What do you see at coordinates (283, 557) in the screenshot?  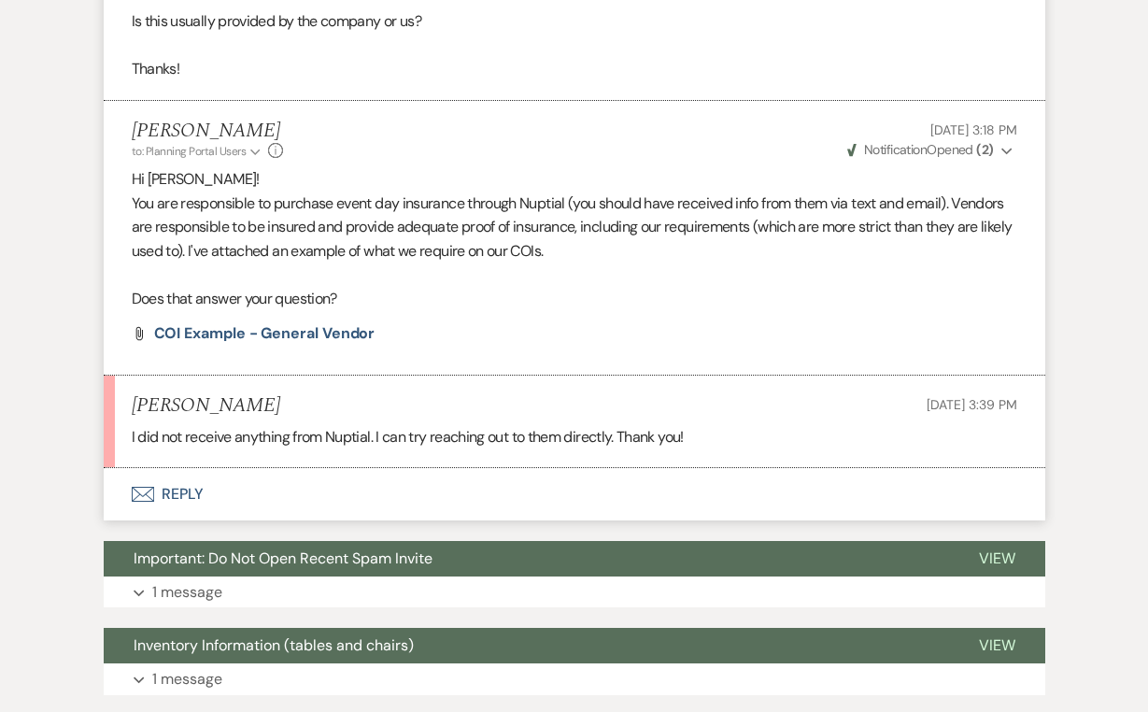 I see `span: Important: Do Not Open Recent Spam Invite` at bounding box center [283, 557].